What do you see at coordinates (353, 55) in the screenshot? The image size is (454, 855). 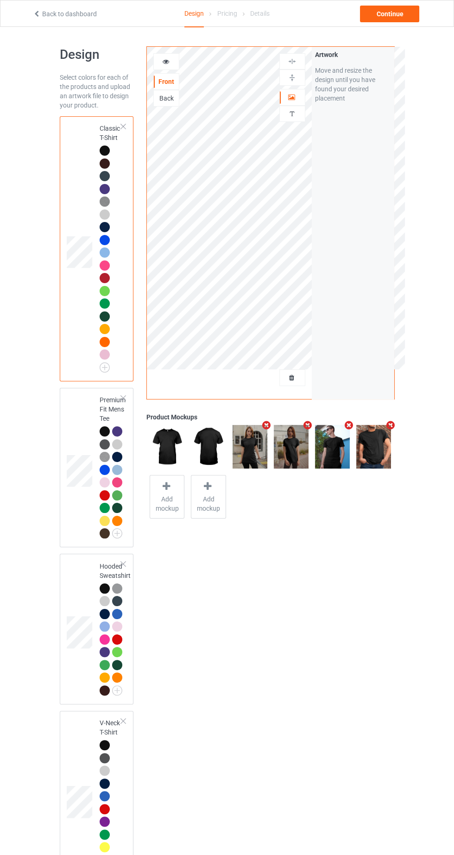 I see `div: Artwork` at bounding box center [353, 55].